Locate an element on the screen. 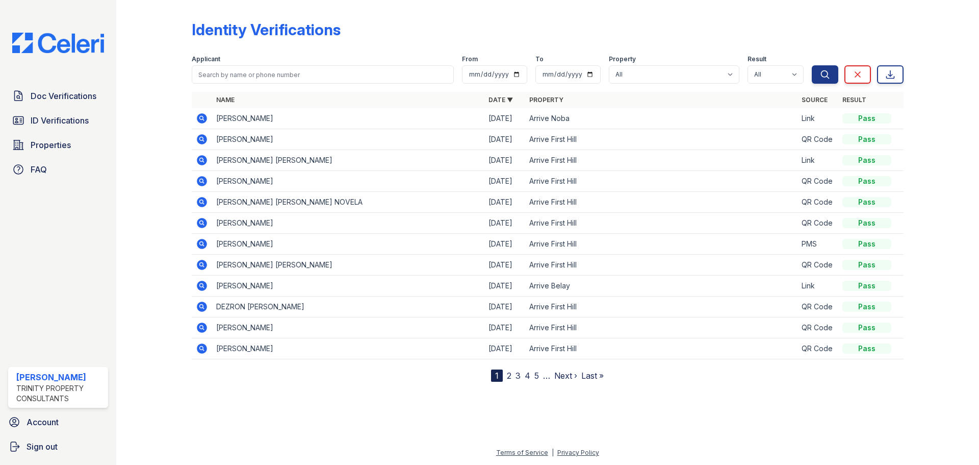  a: Result is located at coordinates (854, 99).